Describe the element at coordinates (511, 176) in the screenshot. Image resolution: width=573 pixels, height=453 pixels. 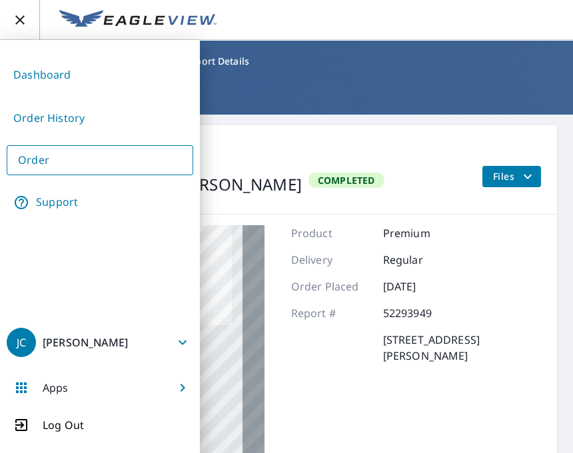
I see `button: filesDropdownBtn-52293949` at that location.